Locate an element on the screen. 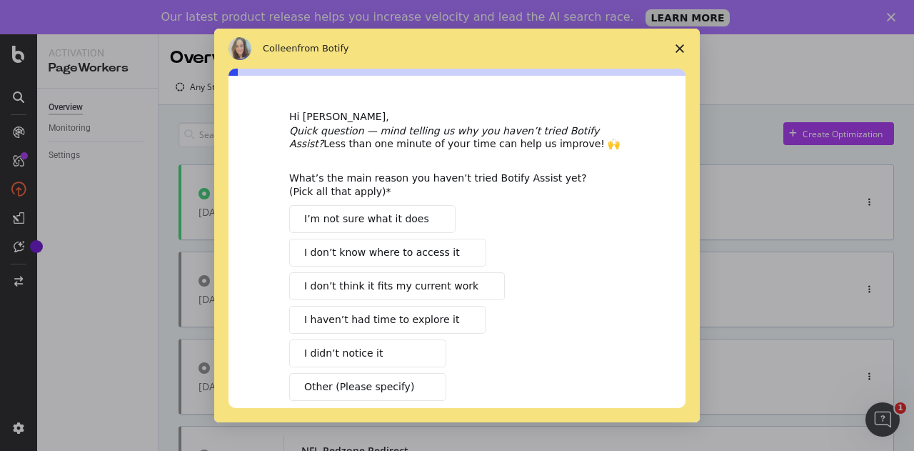 The image size is (914, 451). div: Our latest product release helps you increase velocity and lead the AI search race. is located at coordinates (398, 17).